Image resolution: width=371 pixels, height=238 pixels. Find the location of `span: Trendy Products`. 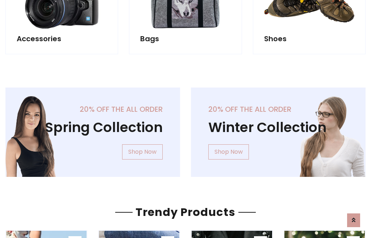

span: Trendy Products is located at coordinates (185, 212).